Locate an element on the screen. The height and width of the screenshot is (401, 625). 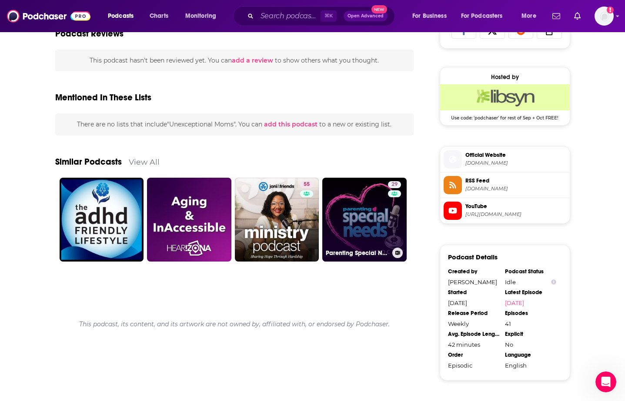
div: Order is located at coordinates (473, 355).